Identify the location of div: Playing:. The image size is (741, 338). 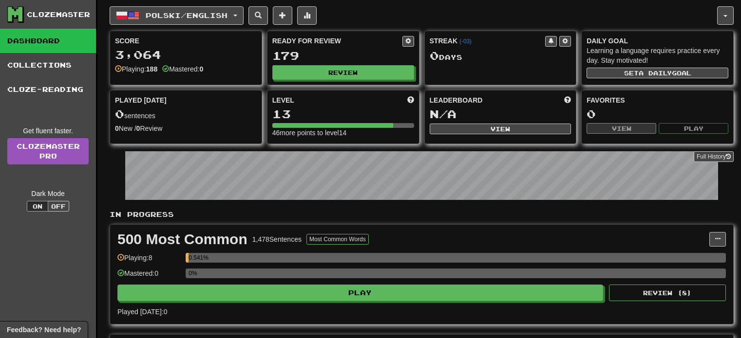
(136, 69).